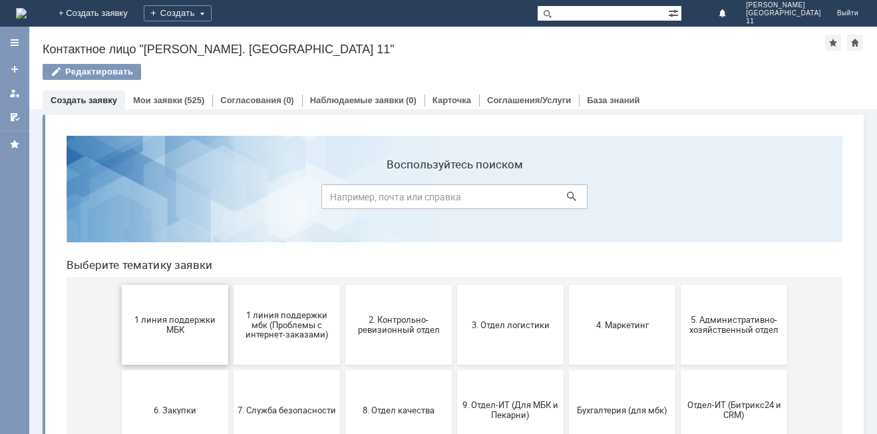 Image resolution: width=877 pixels, height=434 pixels. Describe the element at coordinates (454, 285) in the screenshot. I see `span: 9. Отдел-ИТ (Для МБК и Пекарни)` at that location.